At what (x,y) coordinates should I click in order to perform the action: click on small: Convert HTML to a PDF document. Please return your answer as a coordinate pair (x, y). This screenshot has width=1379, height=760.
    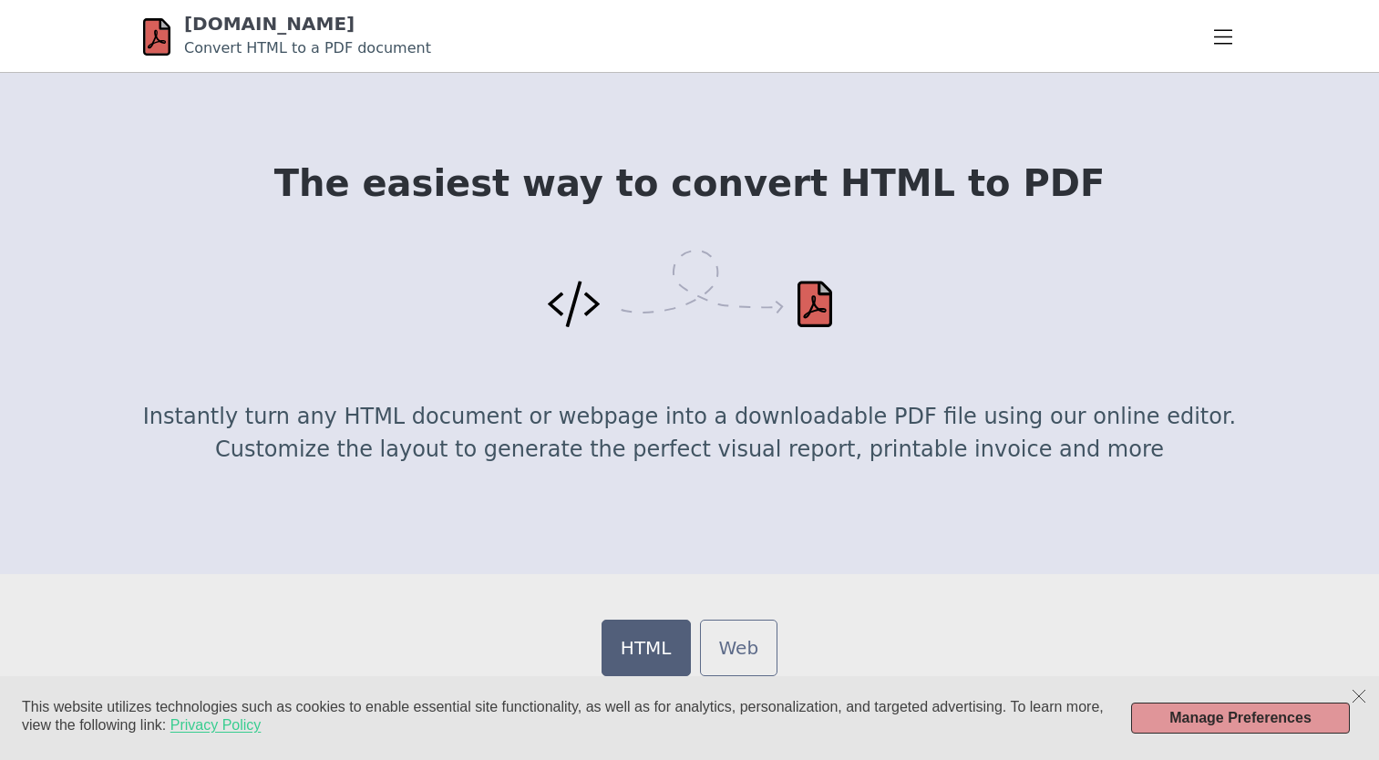
    Looking at the image, I should click on (307, 47).